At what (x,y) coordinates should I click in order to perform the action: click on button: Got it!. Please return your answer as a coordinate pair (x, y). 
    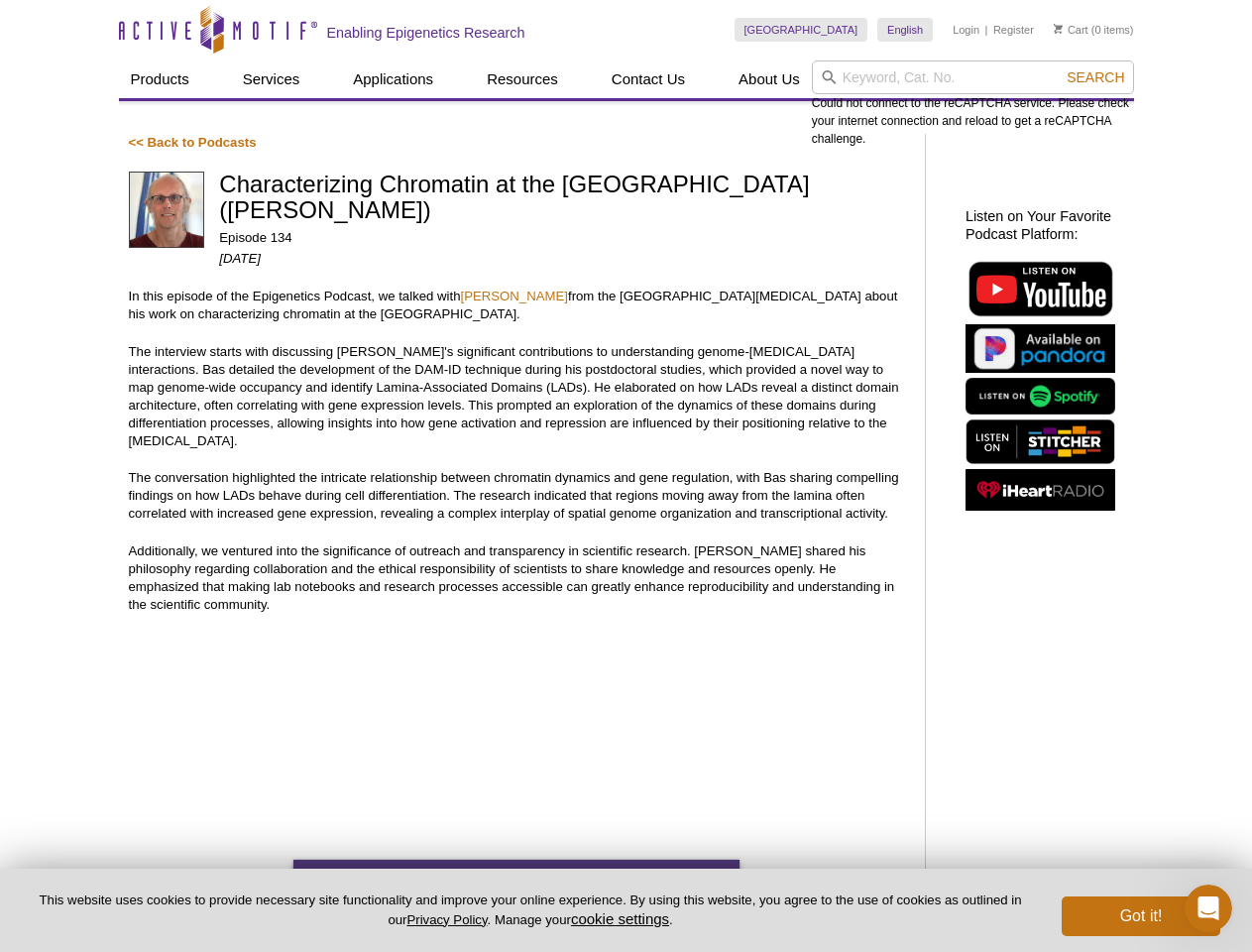
    Looking at the image, I should click on (1141, 916).